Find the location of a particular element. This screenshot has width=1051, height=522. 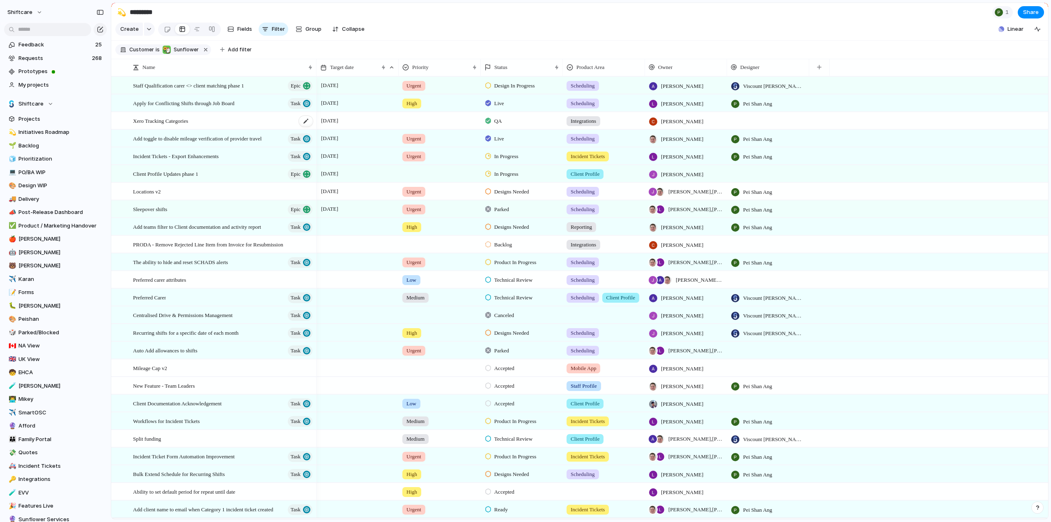

span: Forms is located at coordinates (61, 292).